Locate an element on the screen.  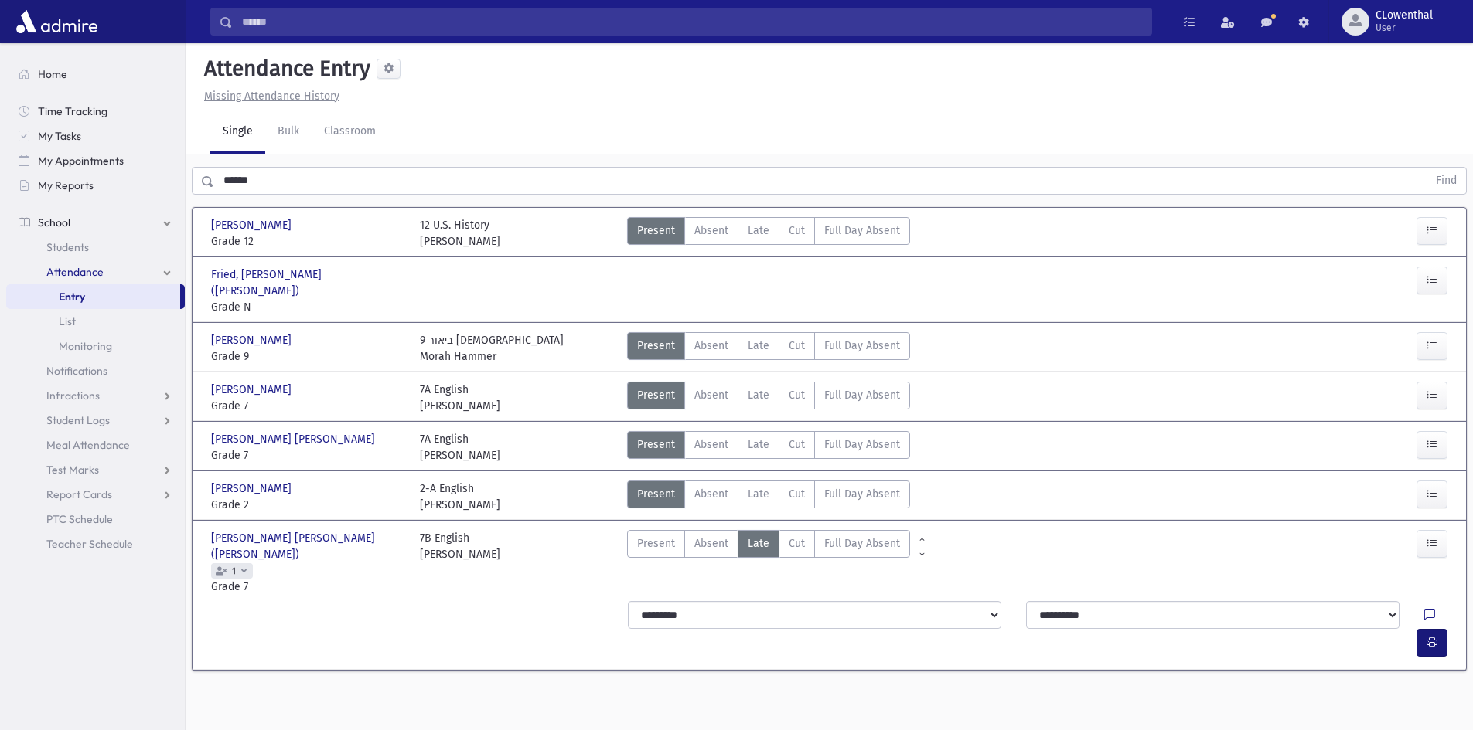
span: Monitoring is located at coordinates (85, 346).